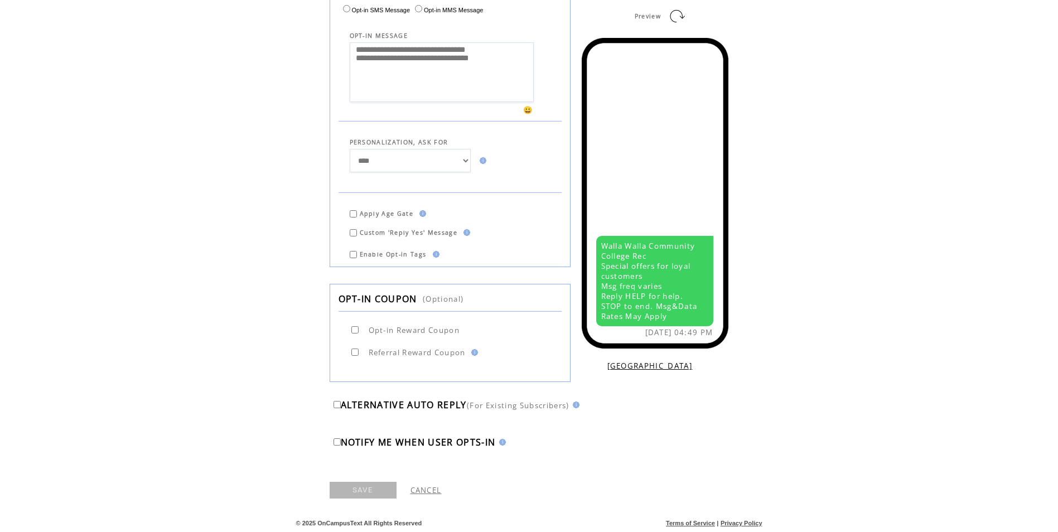 This screenshot has width=1058, height=532. What do you see at coordinates (386, 214) in the screenshot?
I see `span: Apply Age Gate` at bounding box center [386, 214].